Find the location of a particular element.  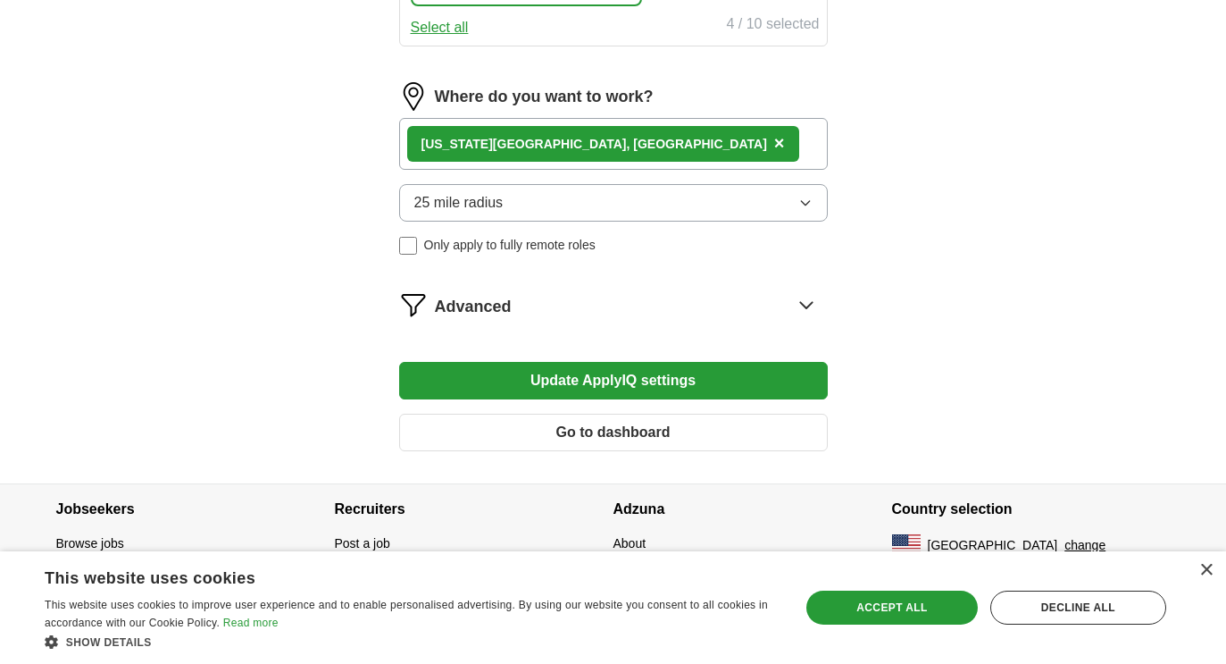

a: About is located at coordinates (630, 543).